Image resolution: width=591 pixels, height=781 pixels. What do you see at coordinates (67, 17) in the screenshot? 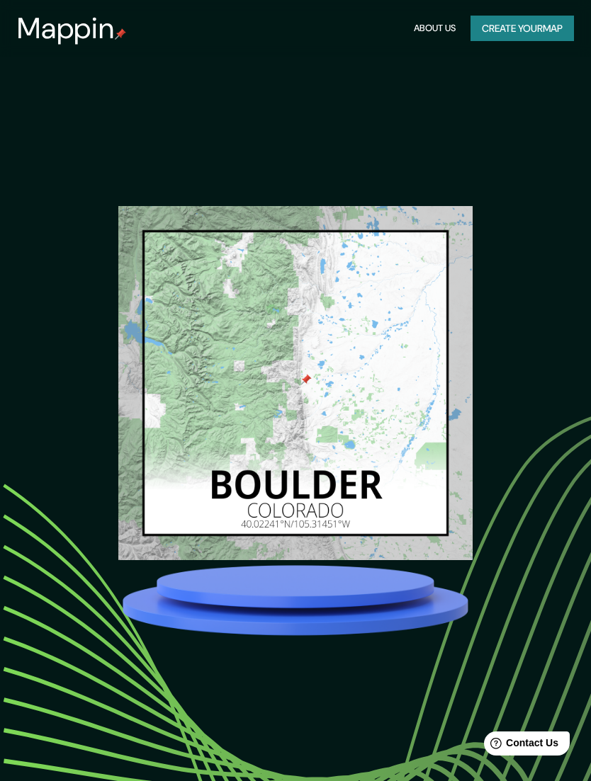
I see `span: Contact Us` at bounding box center [67, 17].